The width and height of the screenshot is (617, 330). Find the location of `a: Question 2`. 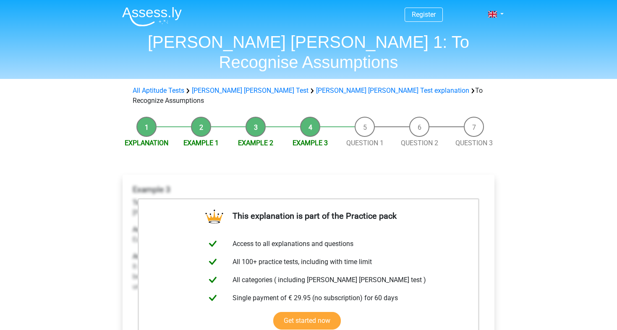

a: Question 2 is located at coordinates (419, 143).